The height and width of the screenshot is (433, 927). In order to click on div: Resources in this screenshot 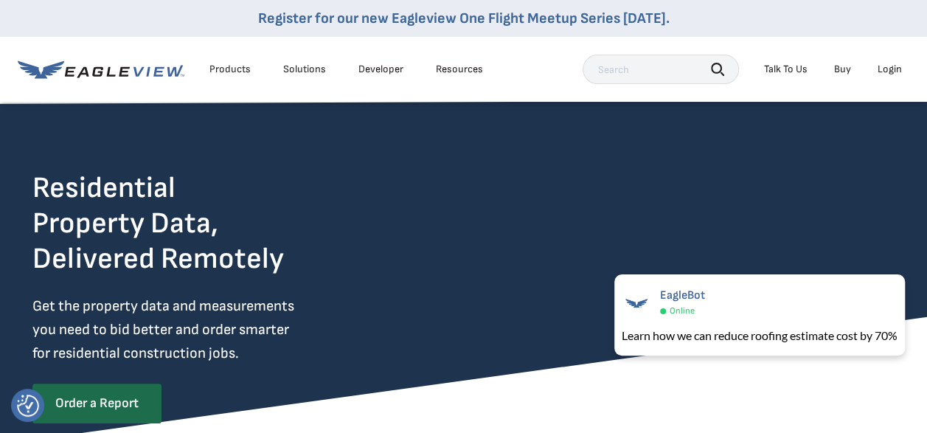, I will do `click(459, 69)`.